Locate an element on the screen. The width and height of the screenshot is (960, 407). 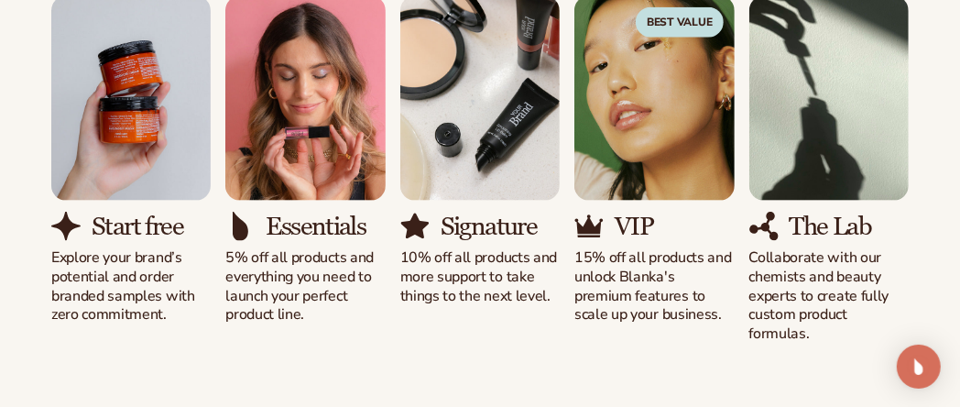
h3: Start free is located at coordinates (137, 226).